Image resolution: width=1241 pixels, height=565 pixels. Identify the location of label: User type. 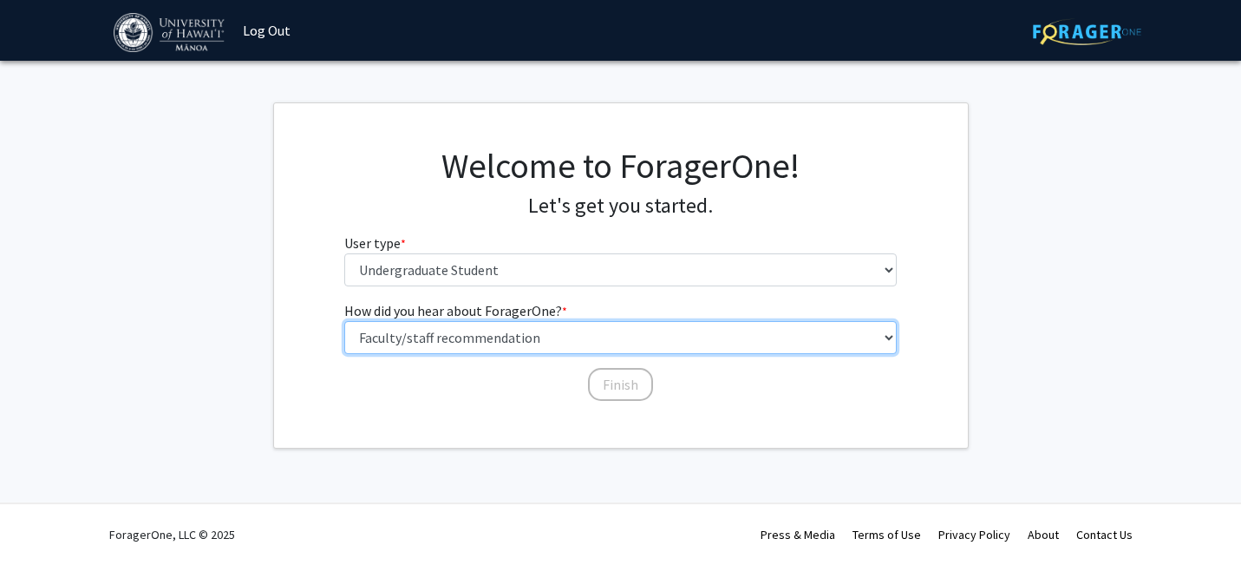
(375, 243).